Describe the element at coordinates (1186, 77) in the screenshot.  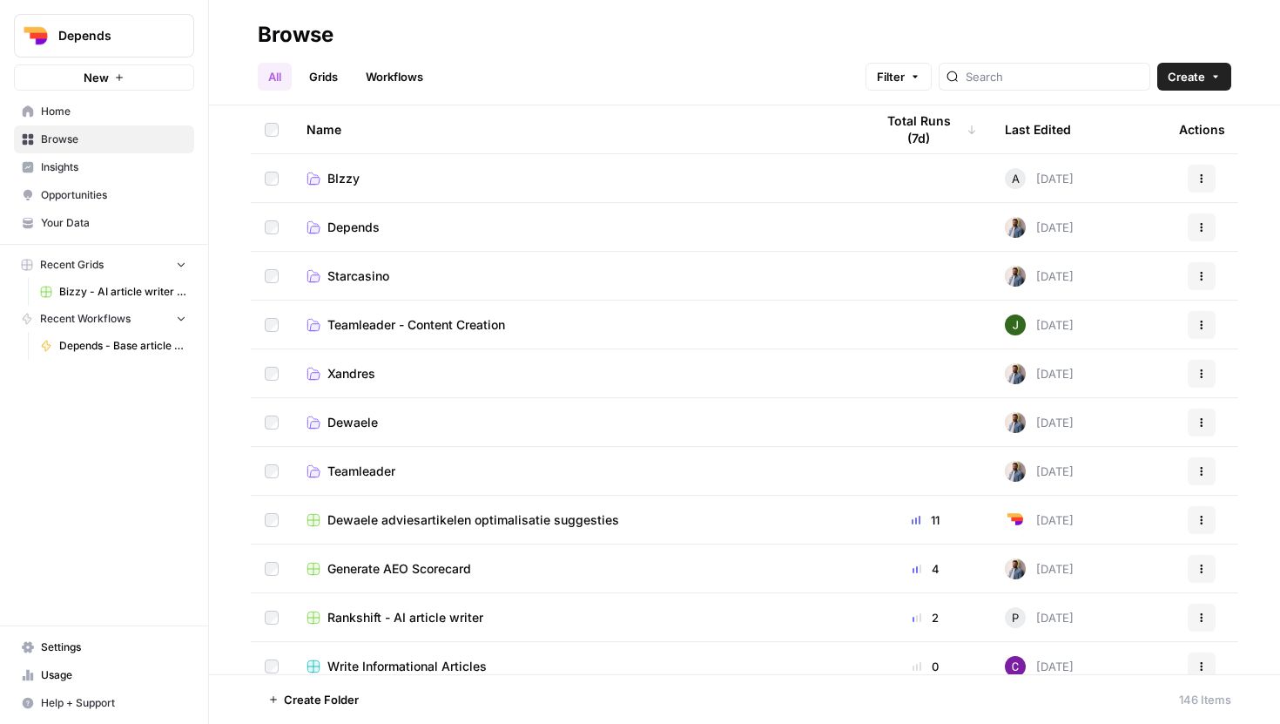
I see `span: Create` at that location.